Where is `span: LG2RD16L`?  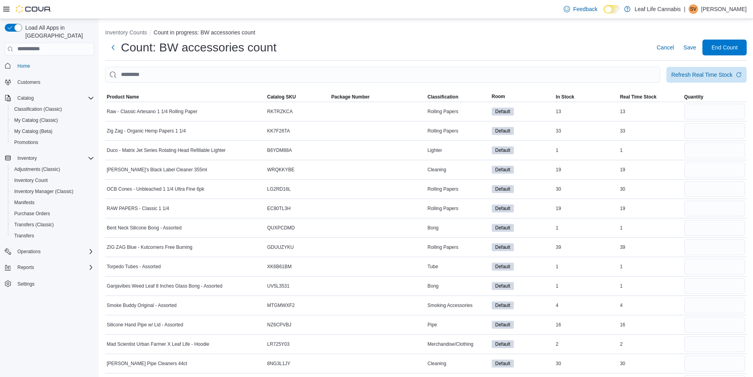 span: LG2RD16L is located at coordinates (279, 189).